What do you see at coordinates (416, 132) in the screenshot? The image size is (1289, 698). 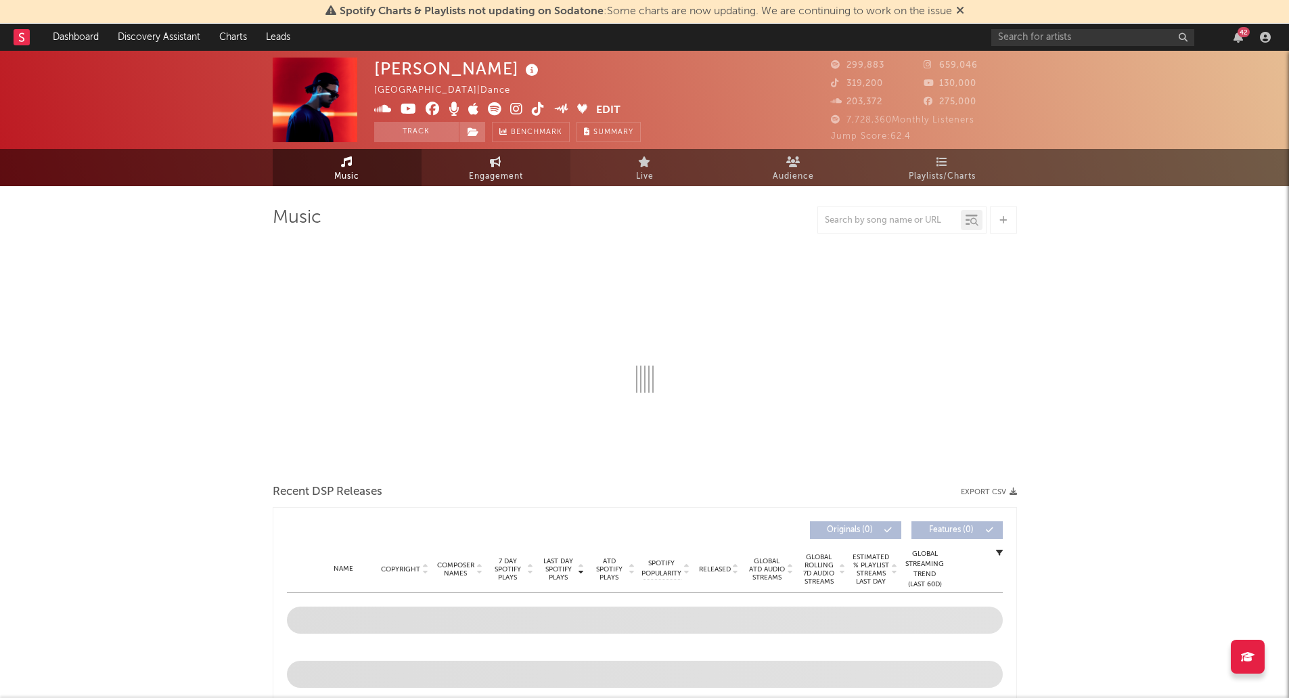 I see `button: Track` at bounding box center [416, 132].